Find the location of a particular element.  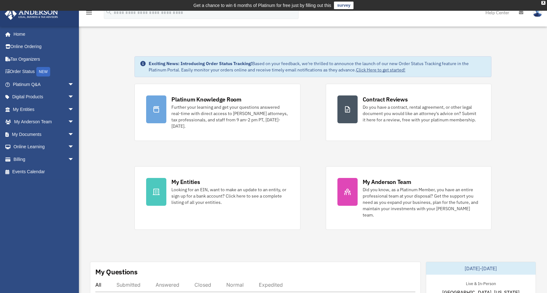

a: Digital Productsarrow_drop_down is located at coordinates (44, 97).